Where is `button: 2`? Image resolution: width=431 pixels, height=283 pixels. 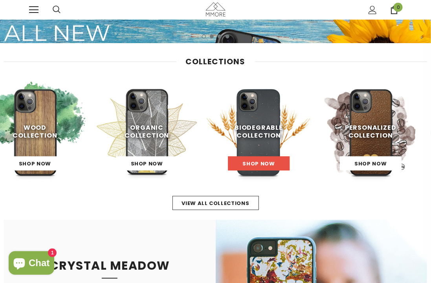
button: 2 is located at coordinates (212, 37).